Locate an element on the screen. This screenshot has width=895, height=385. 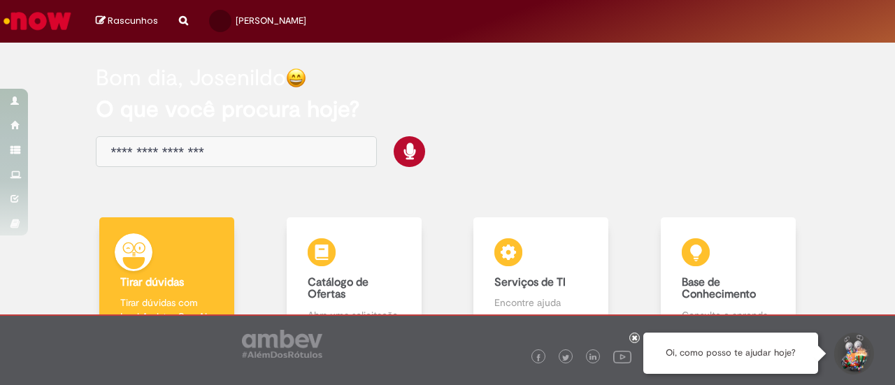
p: Consulte e aprenda is located at coordinates (728, 315).